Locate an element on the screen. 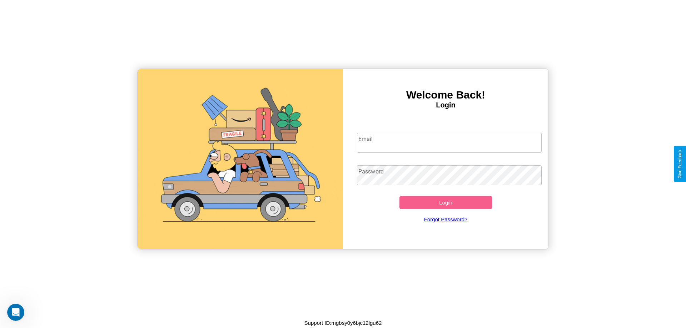 The height and width of the screenshot is (328, 686). h4: Login is located at coordinates (446, 105).